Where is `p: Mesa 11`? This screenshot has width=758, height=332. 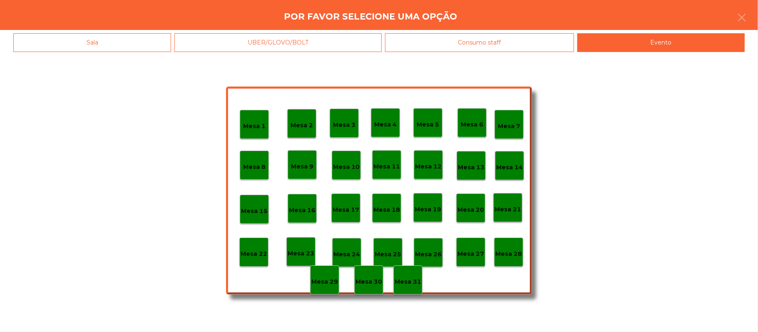
p: Mesa 11 is located at coordinates (387, 167).